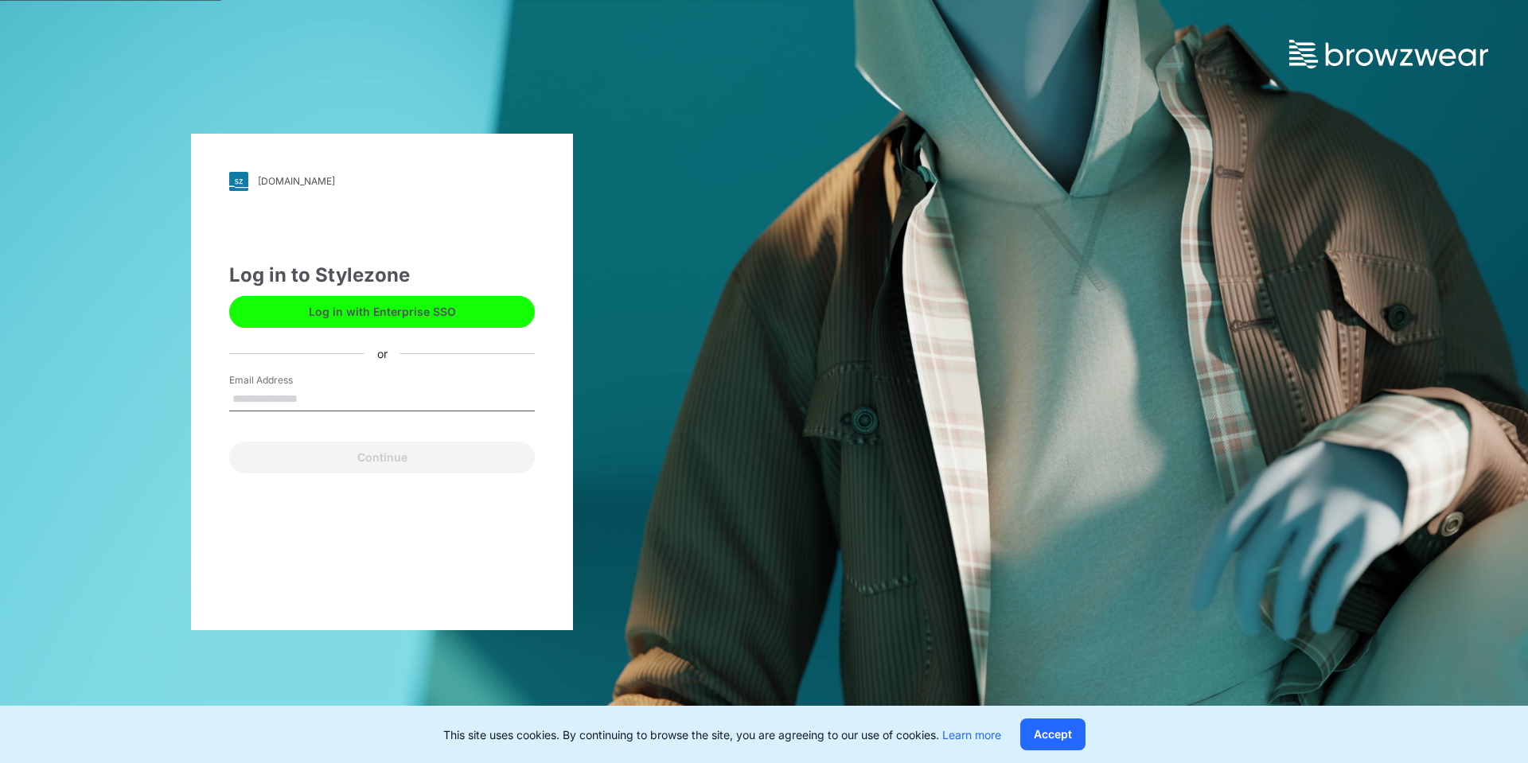 The width and height of the screenshot is (1528, 763). I want to click on div: or, so click(382, 353).